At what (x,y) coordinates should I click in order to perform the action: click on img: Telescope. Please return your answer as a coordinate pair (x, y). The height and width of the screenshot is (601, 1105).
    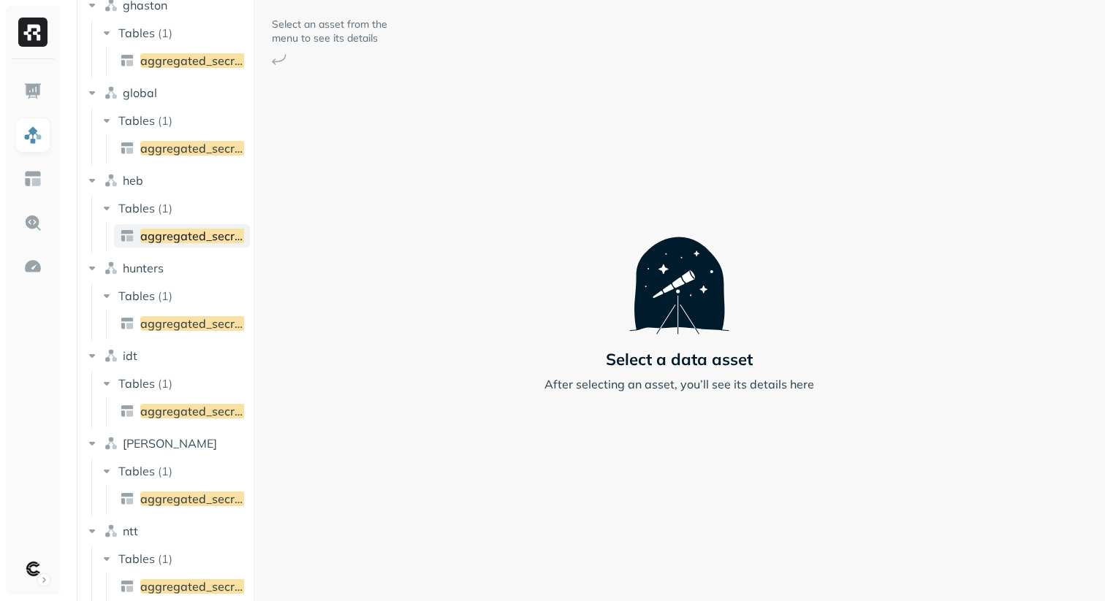
    Looking at the image, I should click on (679, 271).